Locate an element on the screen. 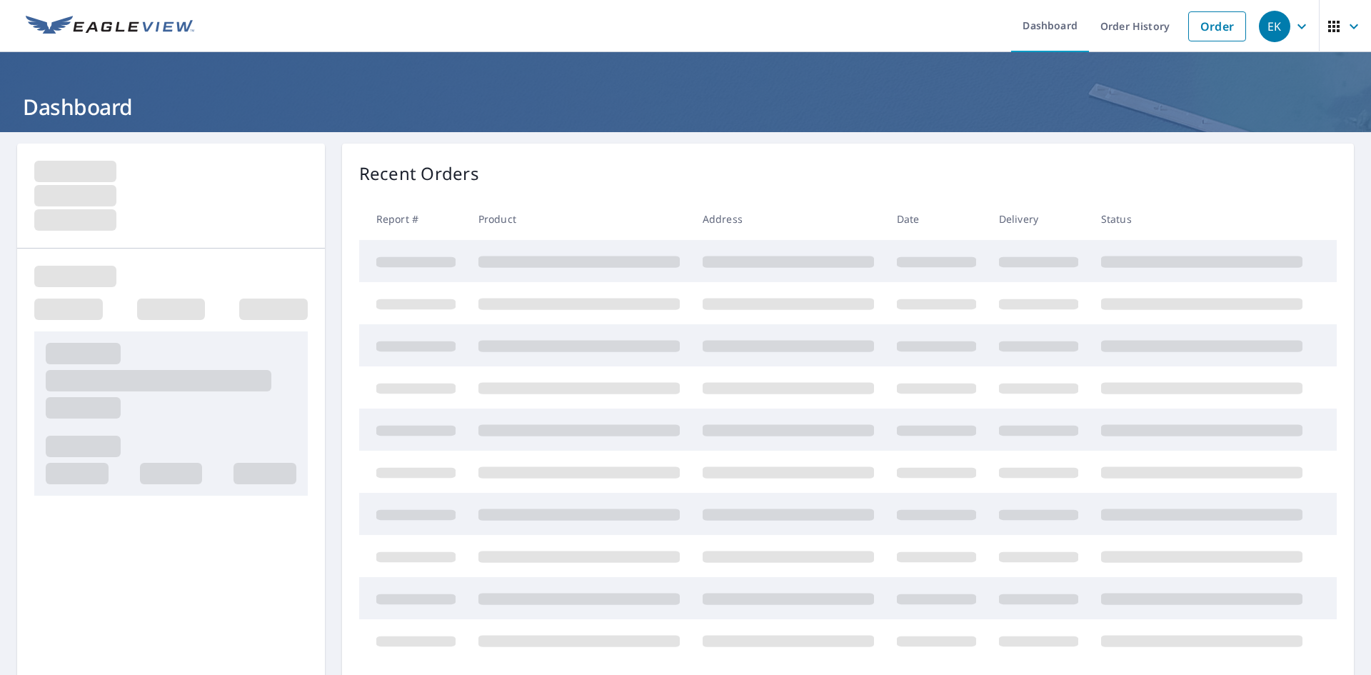  a: Order is located at coordinates (1217, 26).